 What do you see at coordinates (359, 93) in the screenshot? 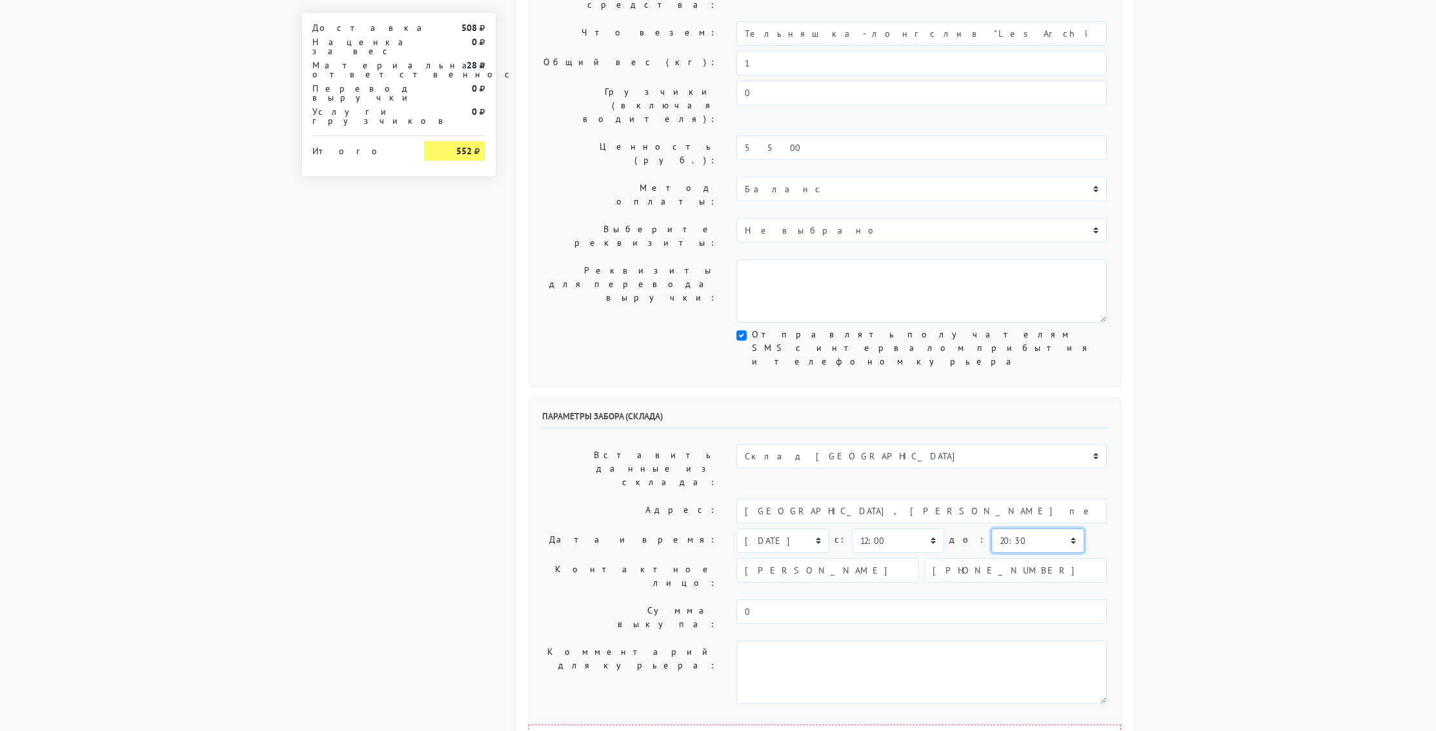
I see `div: Перевод выручки` at bounding box center [359, 93].